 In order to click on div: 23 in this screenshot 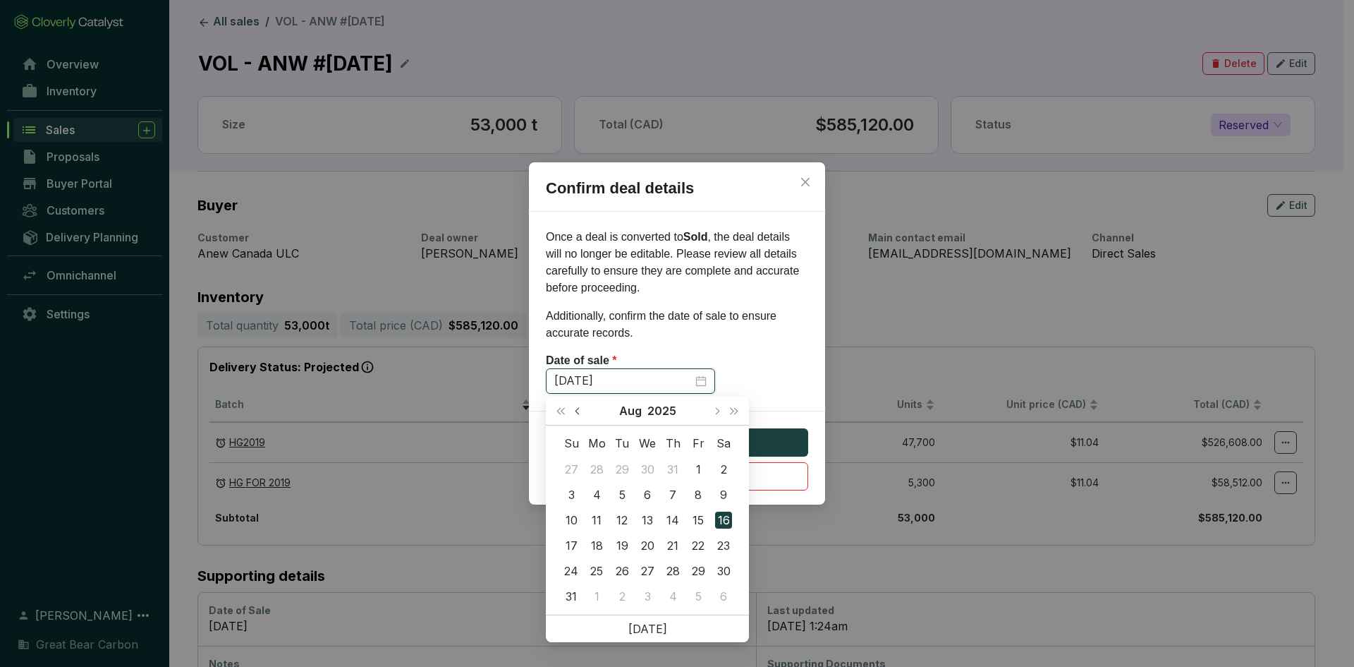, I will do `click(724, 545)`.